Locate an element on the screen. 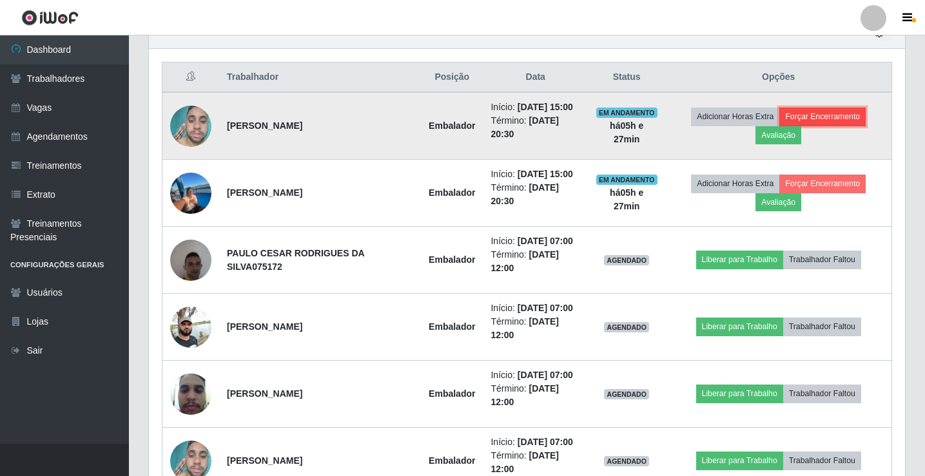 The height and width of the screenshot is (476, 925). img: CoreUI Logo is located at coordinates (50, 17).